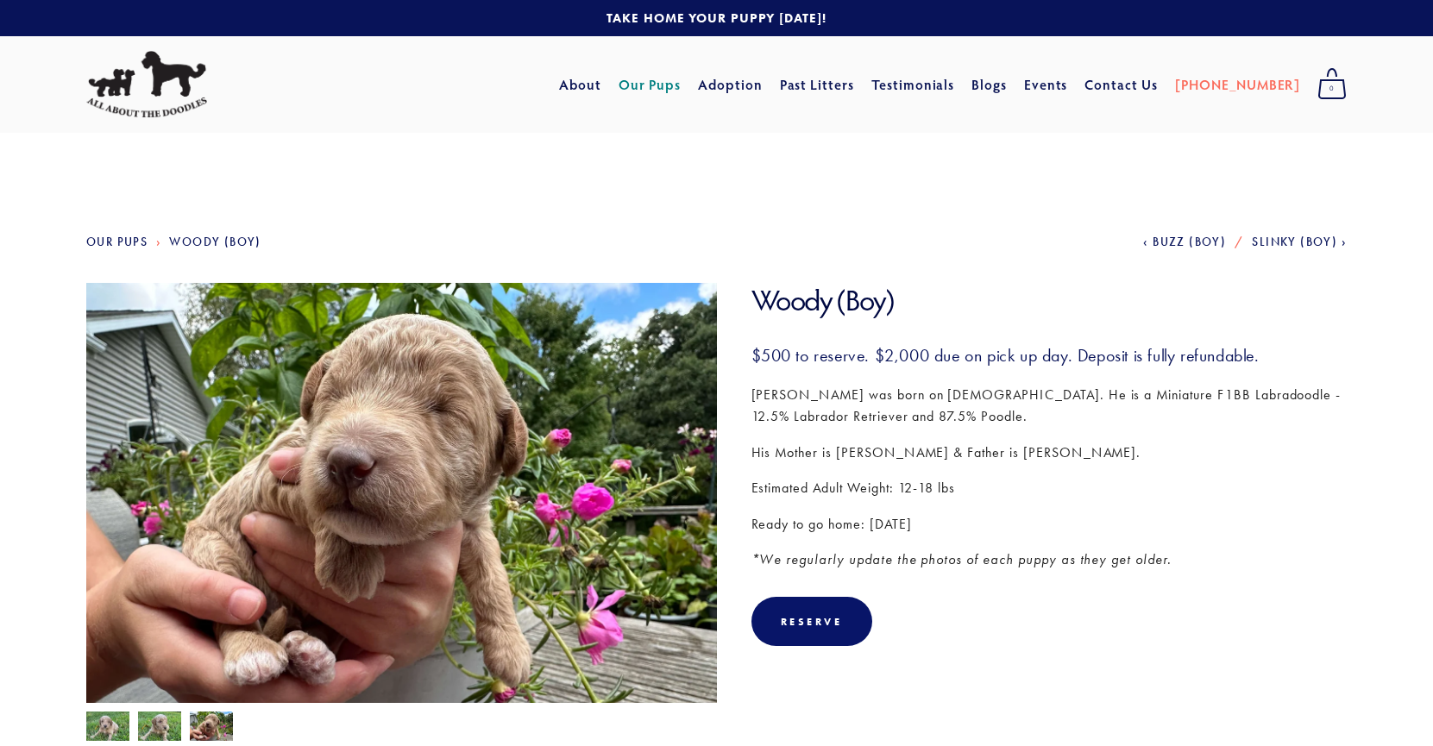 The image size is (1433, 746). I want to click on img: All About The Doodles, so click(147, 85).